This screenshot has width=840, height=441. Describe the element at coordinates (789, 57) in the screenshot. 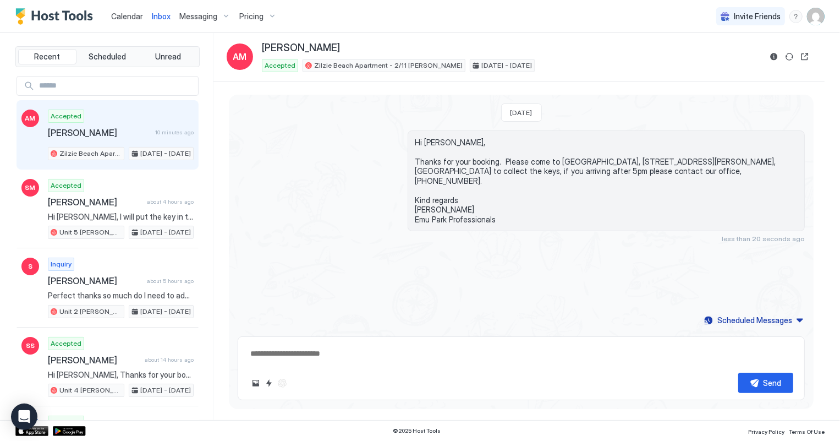

I see `button: Sync reservation` at that location.